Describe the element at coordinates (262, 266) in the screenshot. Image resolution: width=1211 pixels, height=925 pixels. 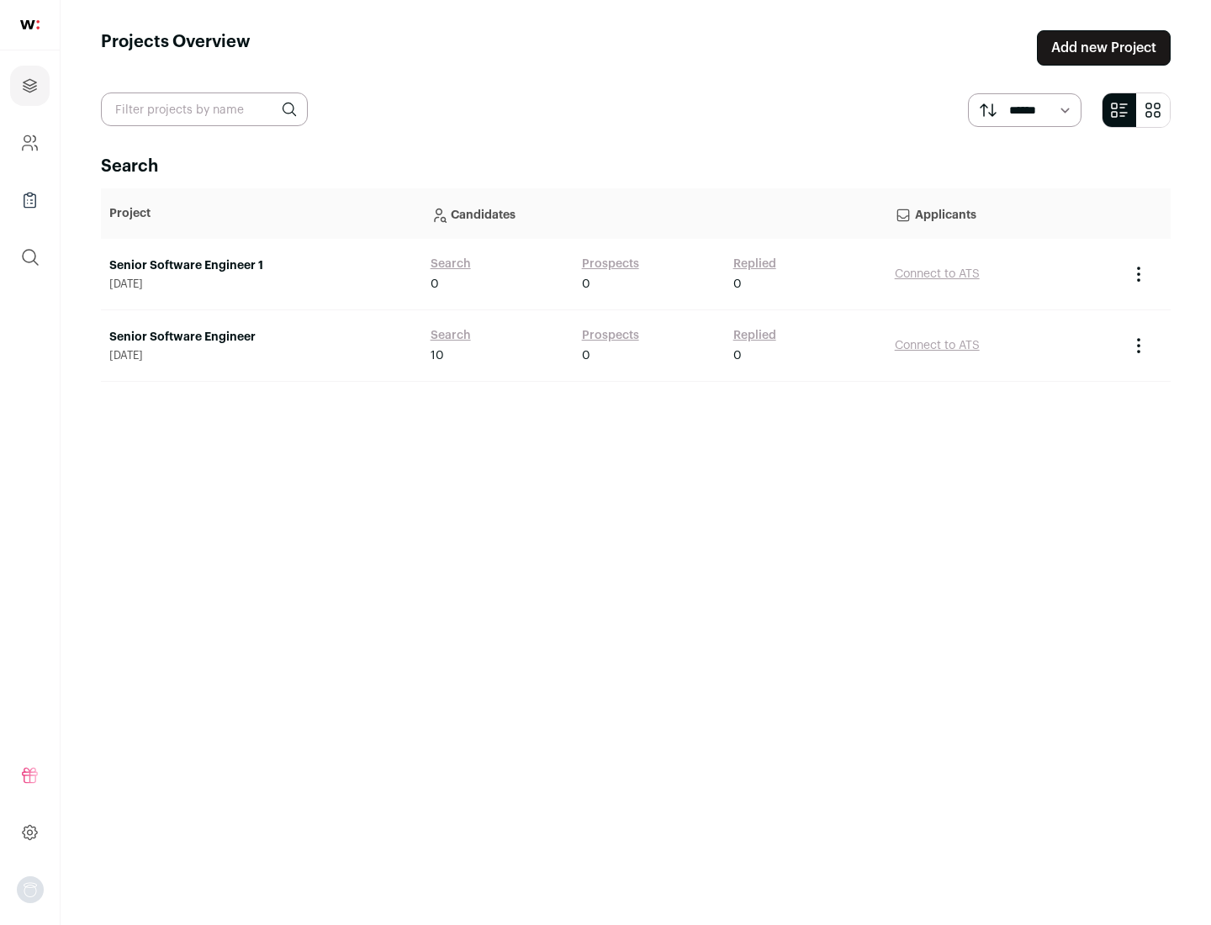
I see `a: Senior Software Engineer 1` at that location.